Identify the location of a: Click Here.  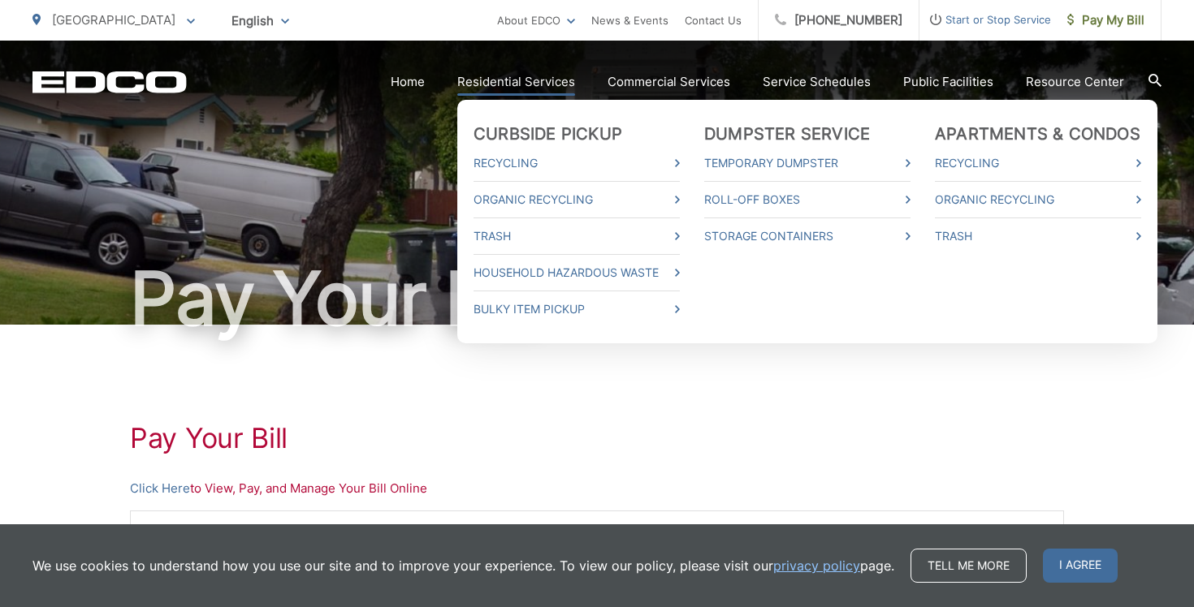
(160, 489).